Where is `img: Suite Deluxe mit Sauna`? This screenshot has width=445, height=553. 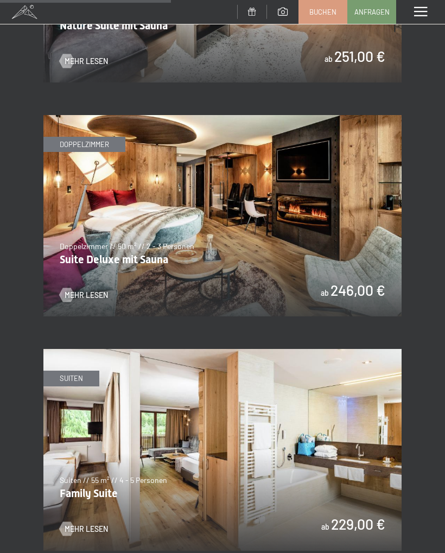
img: Suite Deluxe mit Sauna is located at coordinates (222, 215).